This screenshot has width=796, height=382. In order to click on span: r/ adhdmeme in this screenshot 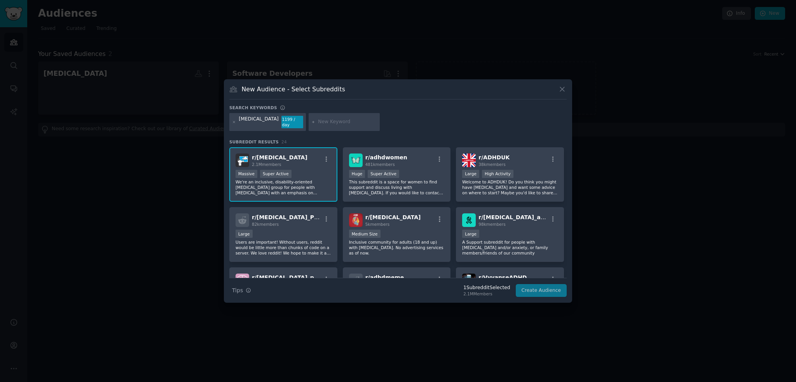, I will do `click(385, 277)`.